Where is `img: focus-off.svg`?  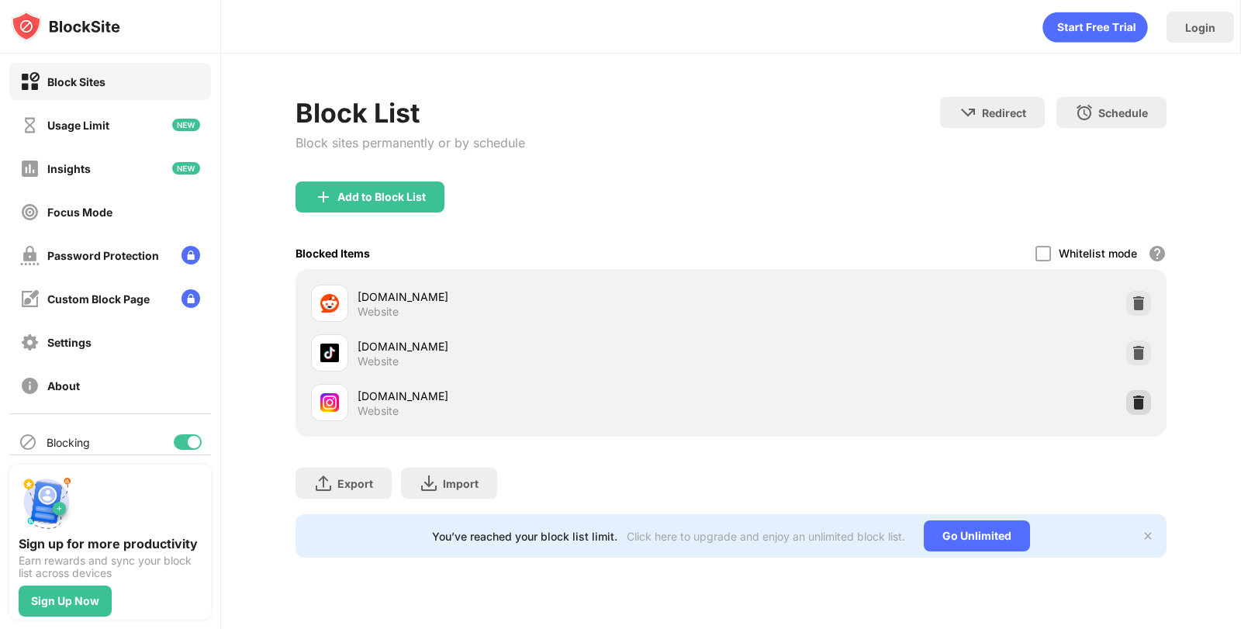 img: focus-off.svg is located at coordinates (29, 212).